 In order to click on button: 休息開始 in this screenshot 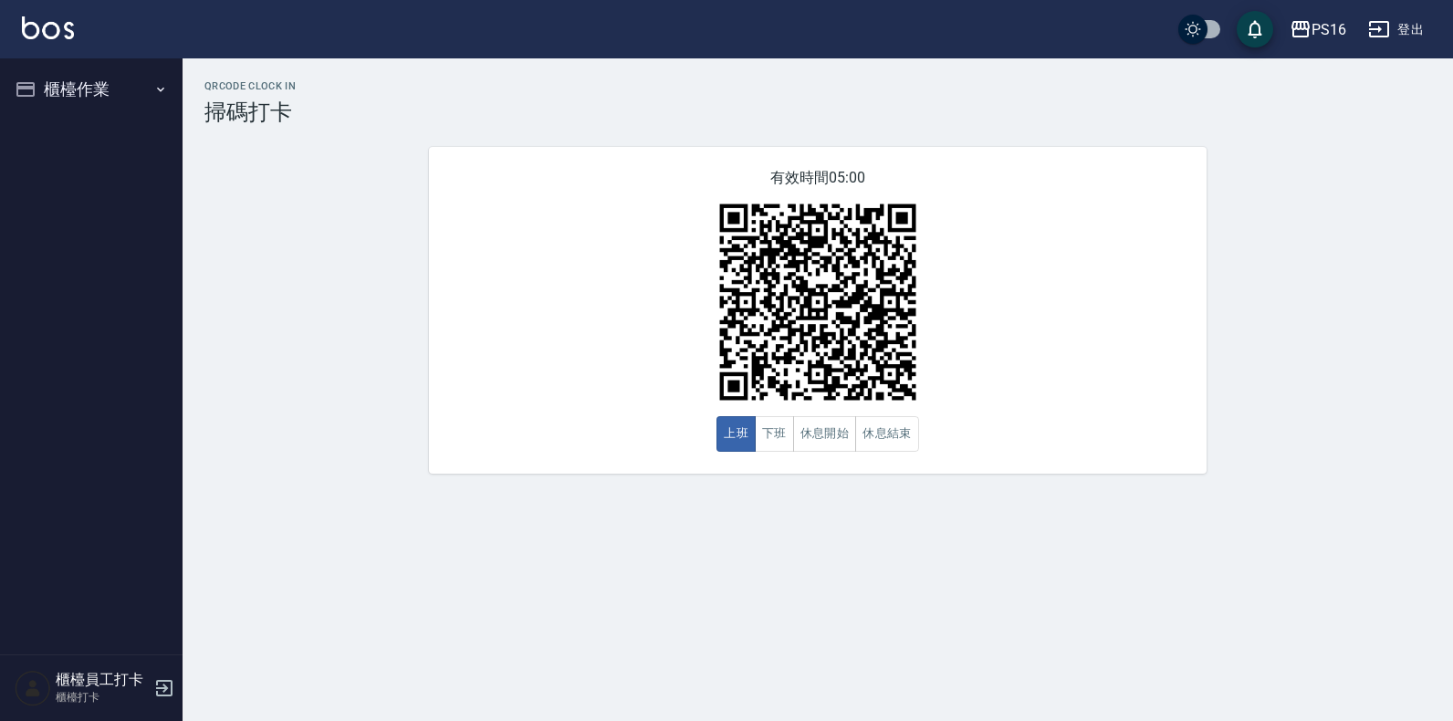, I will do `click(825, 433)`.